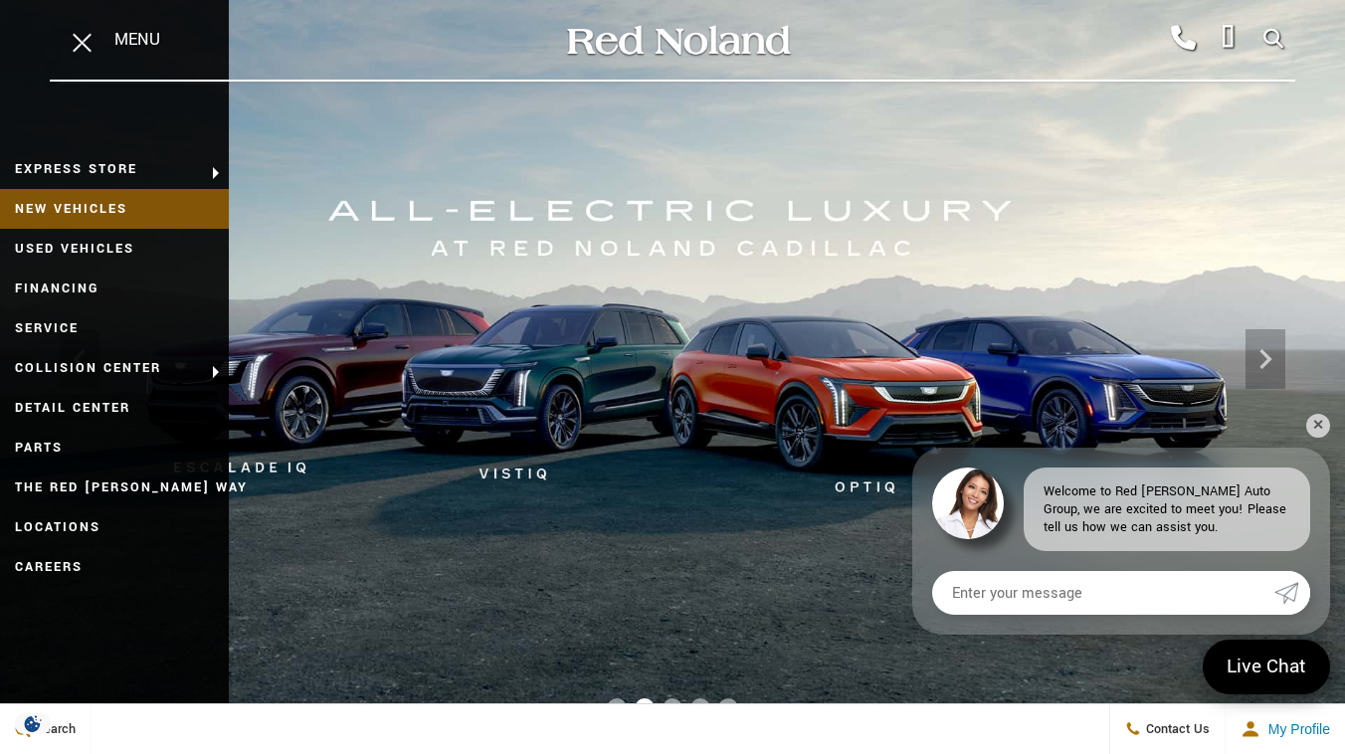 The image size is (1345, 754). I want to click on span: Go to slide 3, so click(672, 708).